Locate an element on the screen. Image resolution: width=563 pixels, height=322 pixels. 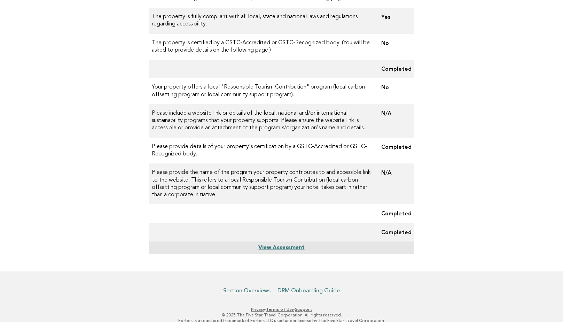
p: © 2025 The Five Star Travel Corporation. All rights reserved. is located at coordinates (281, 315).